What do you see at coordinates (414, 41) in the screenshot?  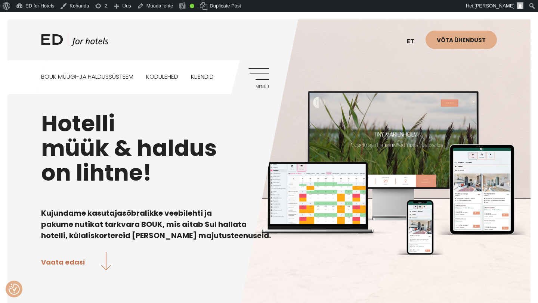 I see `a: et` at bounding box center [414, 41].